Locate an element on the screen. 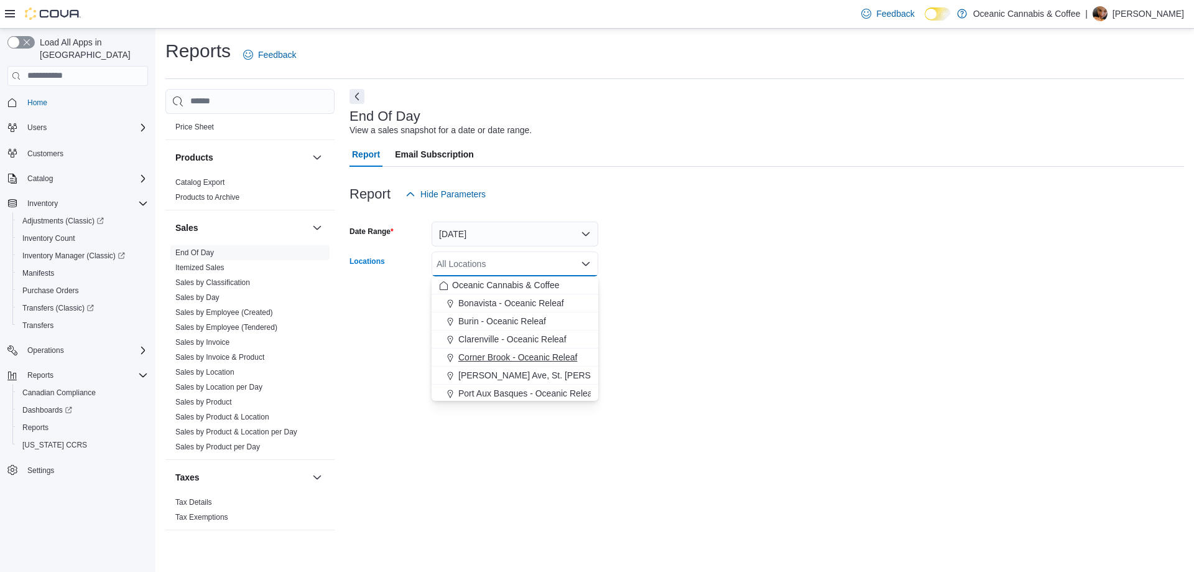  span: Manifests is located at coordinates (38, 273).